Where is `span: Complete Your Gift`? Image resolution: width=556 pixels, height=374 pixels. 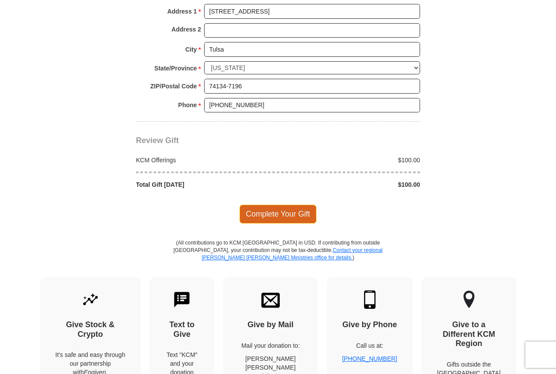
span: Complete Your Gift is located at coordinates (278, 214).